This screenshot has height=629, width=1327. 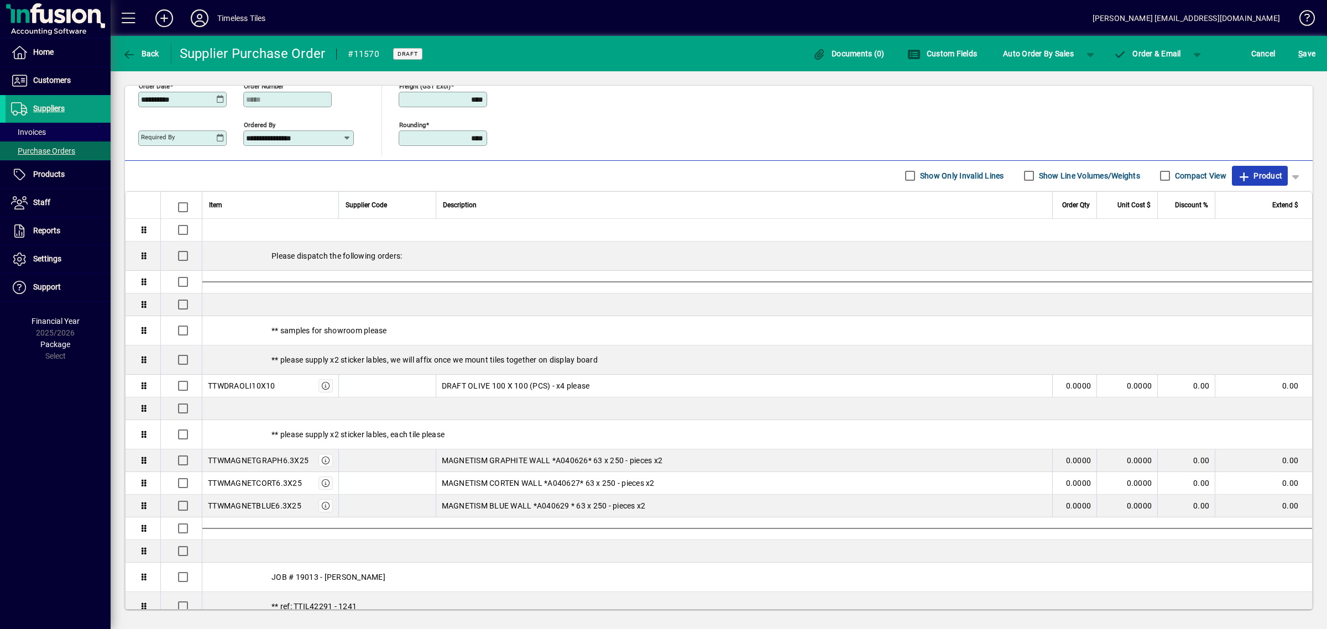 What do you see at coordinates (1039, 54) in the screenshot?
I see `button: Auto Order By Sales` at bounding box center [1039, 54].